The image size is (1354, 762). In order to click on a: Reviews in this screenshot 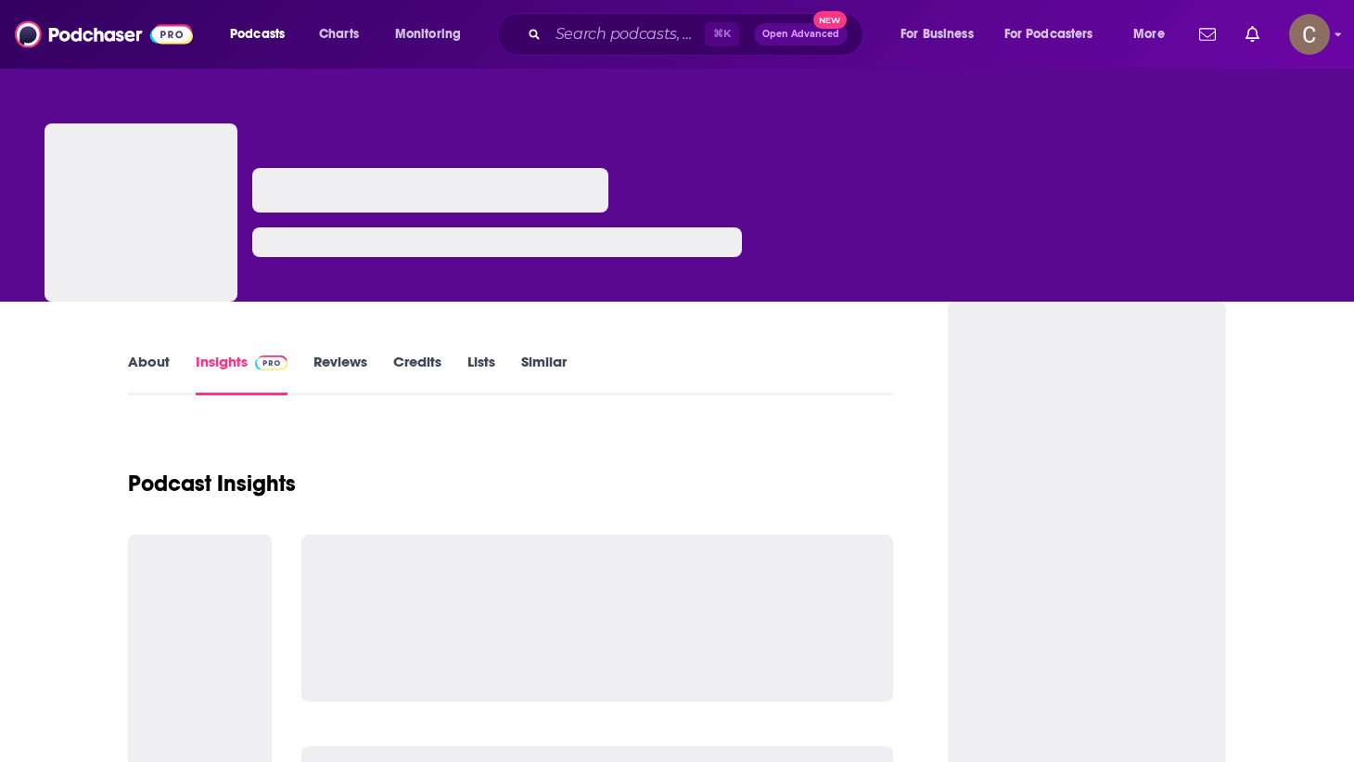, I will do `click(340, 374)`.